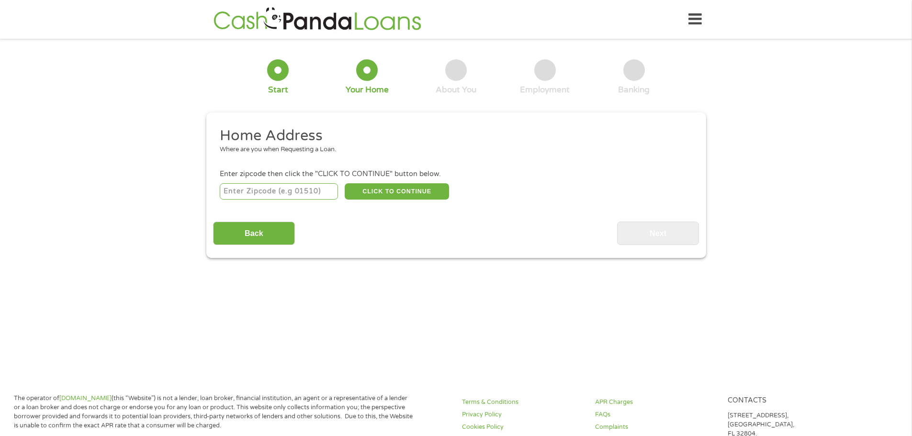 This screenshot has height=436, width=912. I want to click on a: APR Charges, so click(656, 402).